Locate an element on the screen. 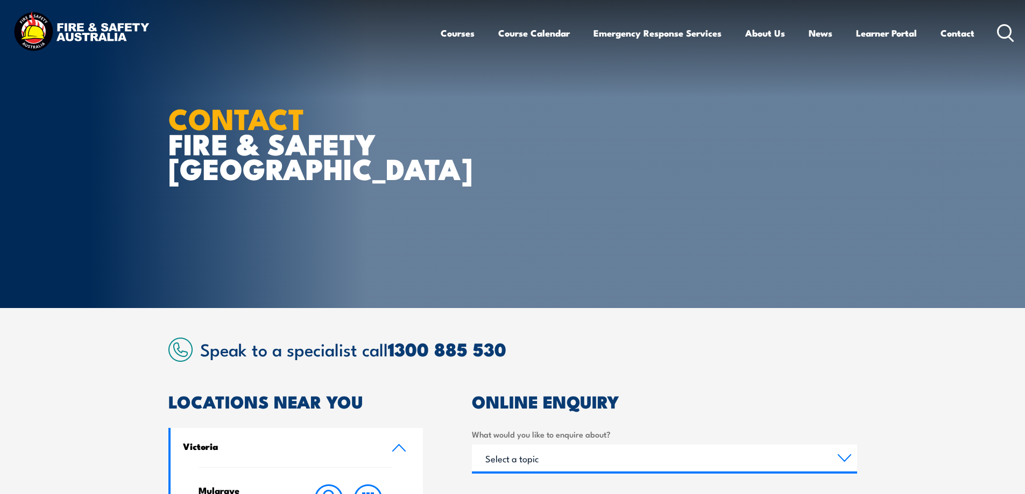 This screenshot has width=1025, height=494. a: Victoria is located at coordinates (297, 448).